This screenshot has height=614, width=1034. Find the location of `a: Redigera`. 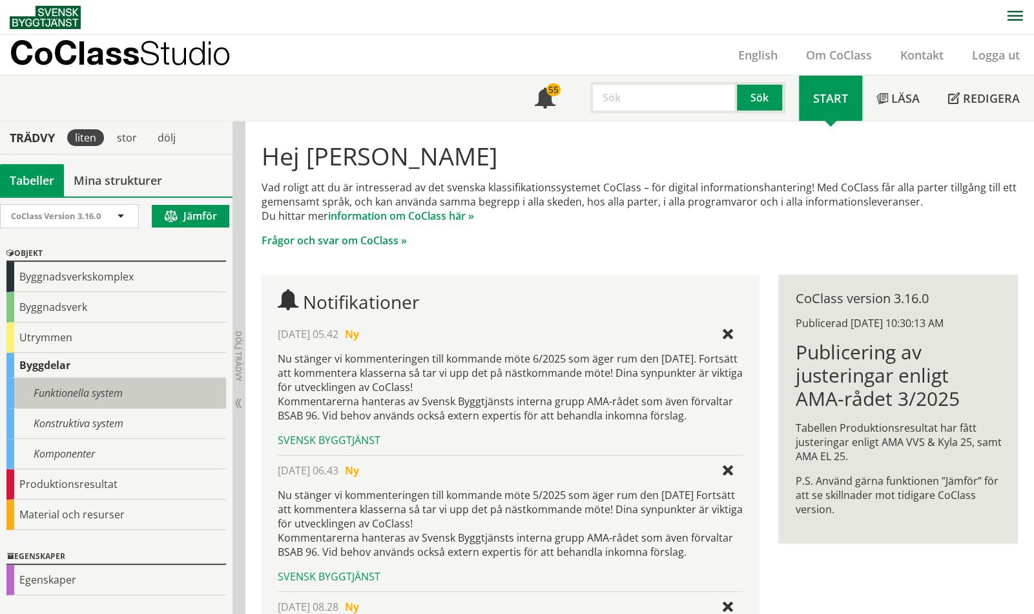

a: Redigera is located at coordinates (984, 98).